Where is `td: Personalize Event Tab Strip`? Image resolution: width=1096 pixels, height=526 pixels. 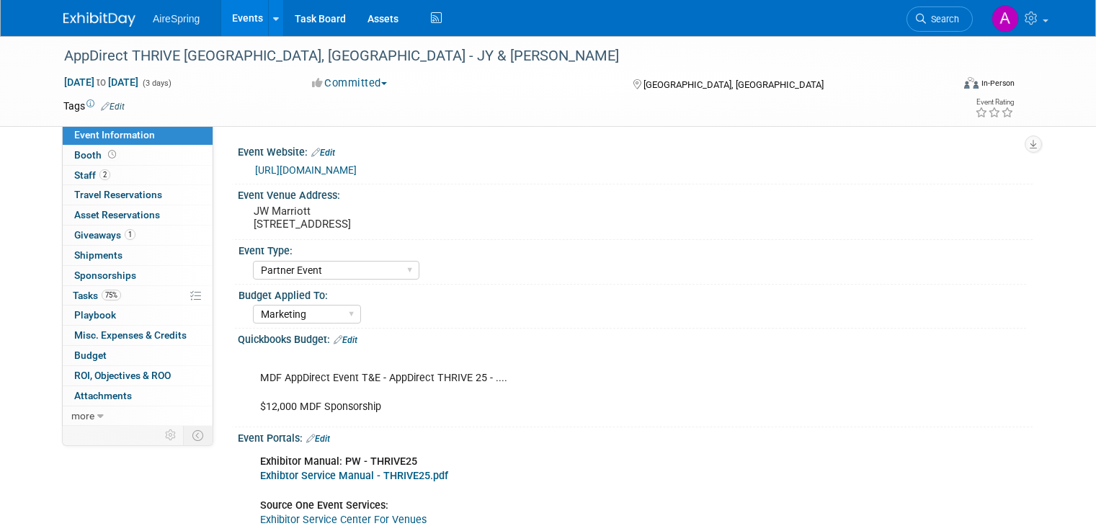 td: Personalize Event Tab Strip is located at coordinates (171, 435).